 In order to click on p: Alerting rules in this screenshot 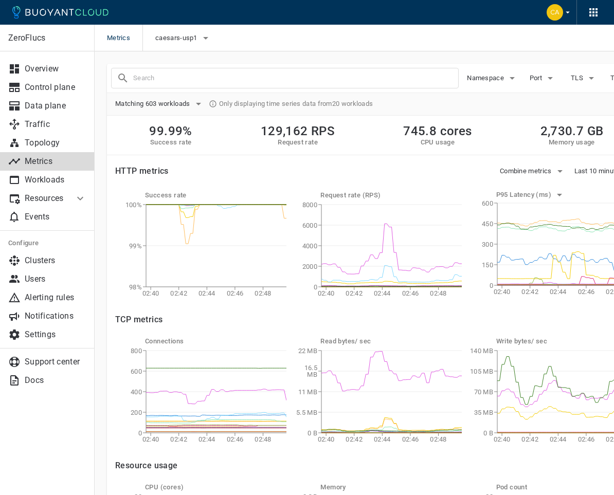, I will do `click(56, 298)`.